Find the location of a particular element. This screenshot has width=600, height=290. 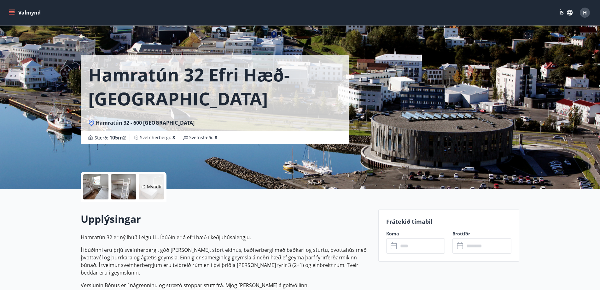

span: H is located at coordinates (585, 13).